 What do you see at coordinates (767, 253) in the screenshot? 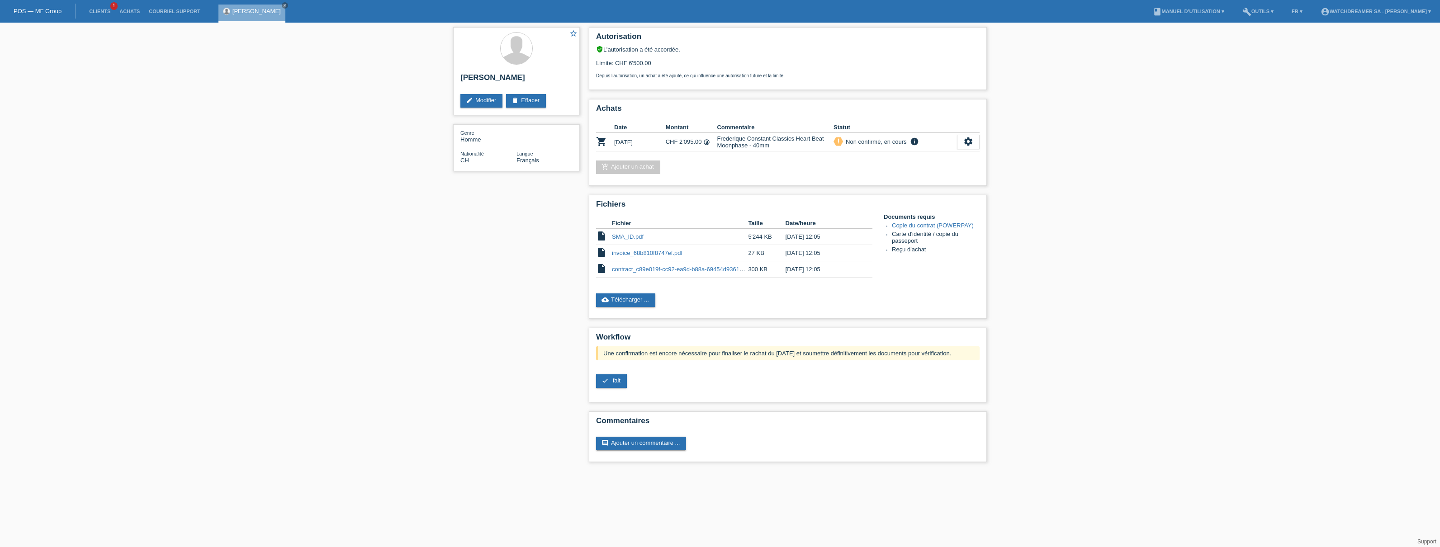
I see `td: 27 KB` at bounding box center [767, 253].